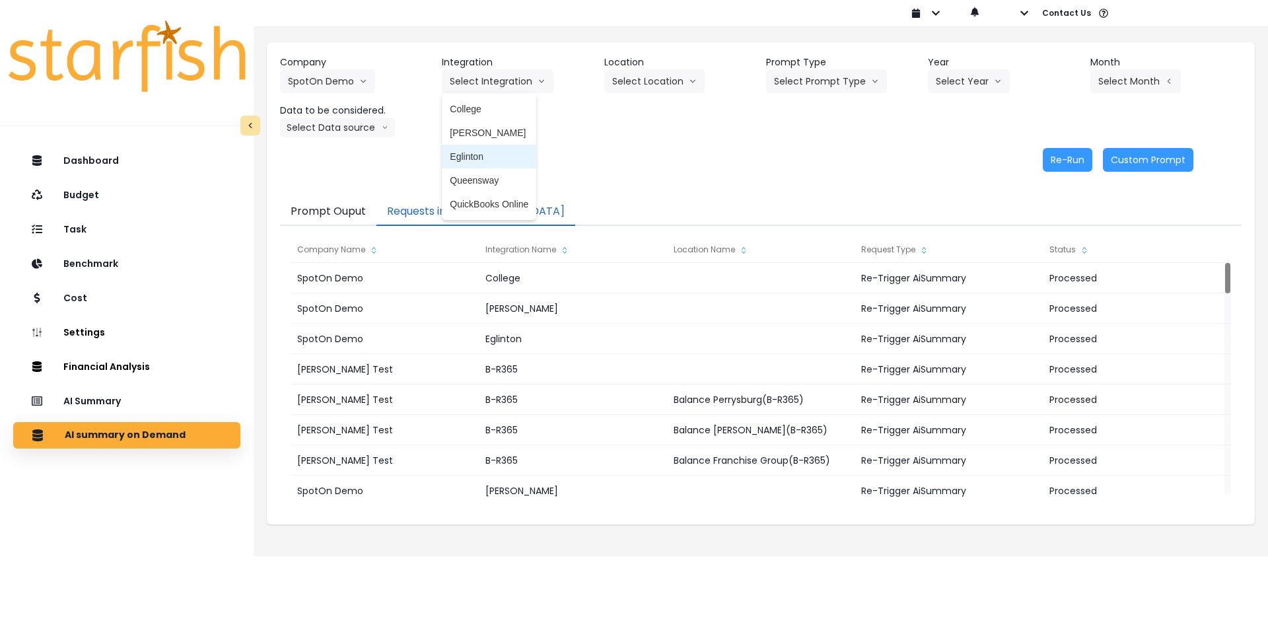 This screenshot has width=1268, height=617. I want to click on header: Year, so click(1003, 62).